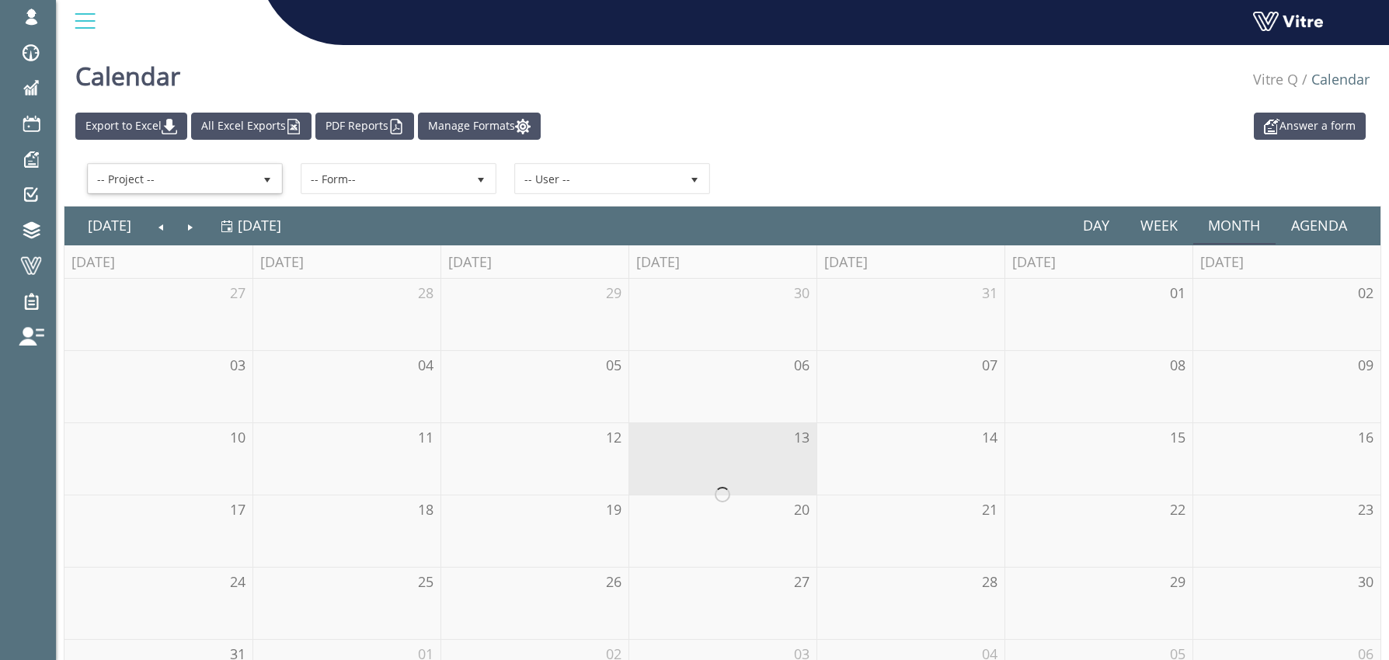  I want to click on a: Day, so click(1096, 225).